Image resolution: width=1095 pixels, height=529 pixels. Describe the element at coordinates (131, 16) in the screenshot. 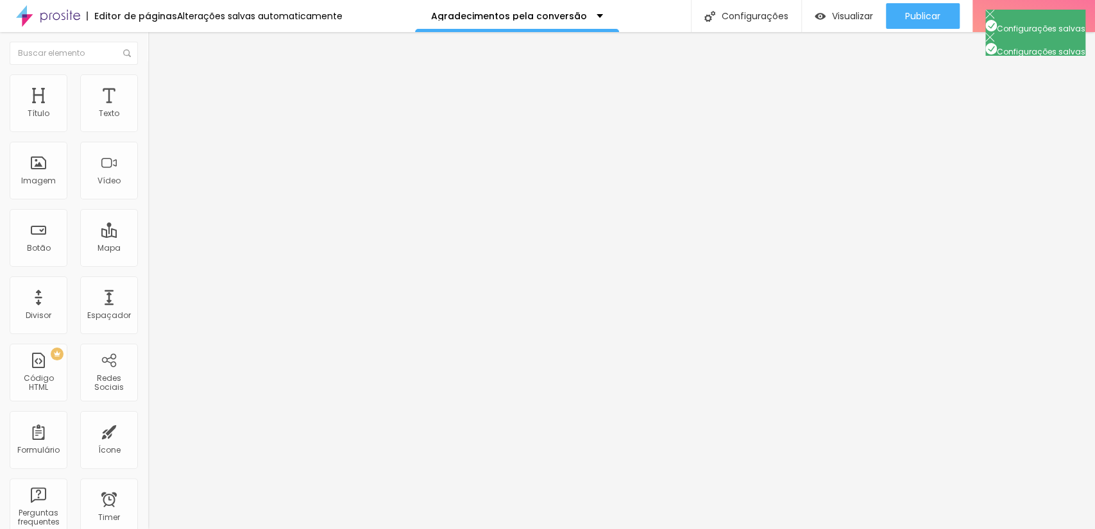

I see `div: Editor de páginas` at that location.